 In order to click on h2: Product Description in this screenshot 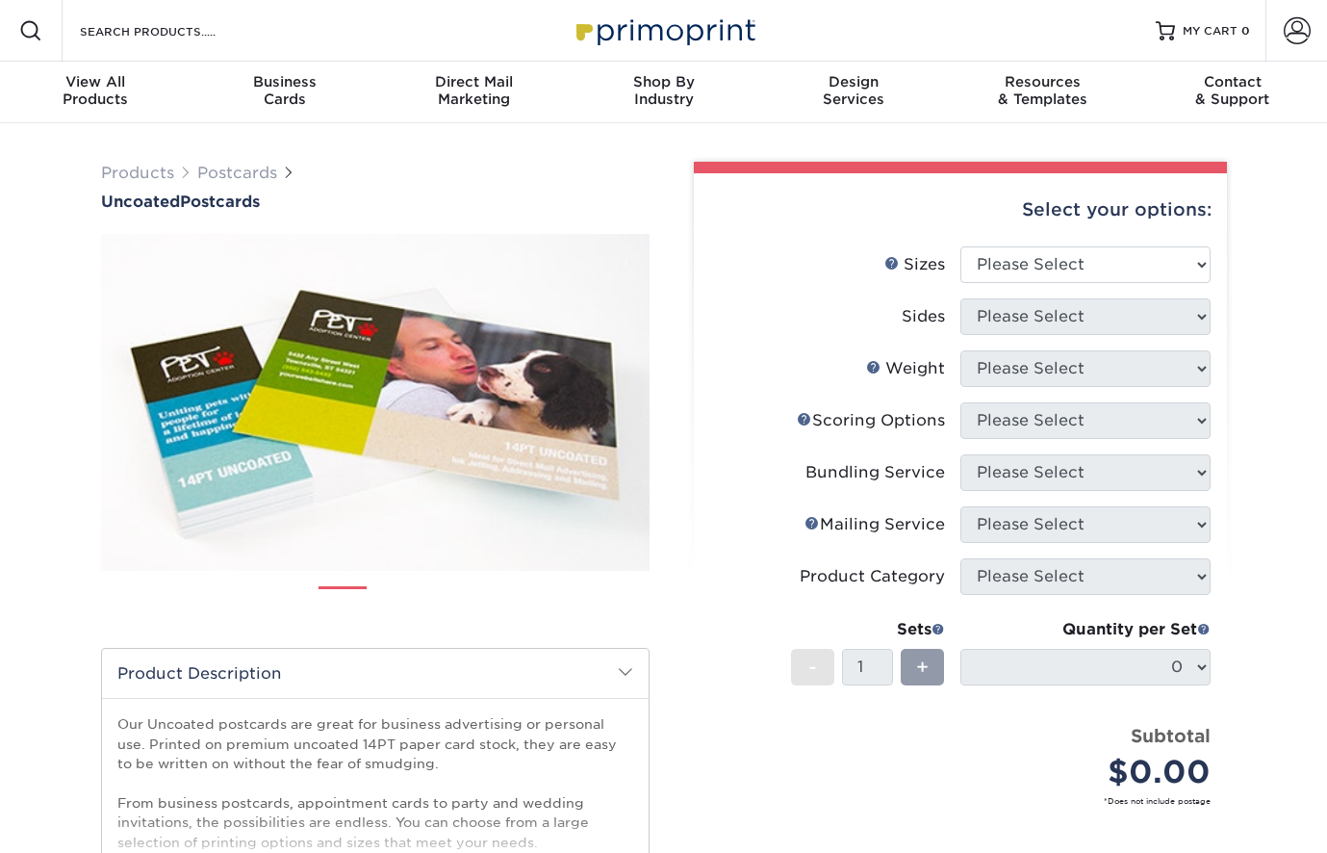, I will do `click(375, 673)`.